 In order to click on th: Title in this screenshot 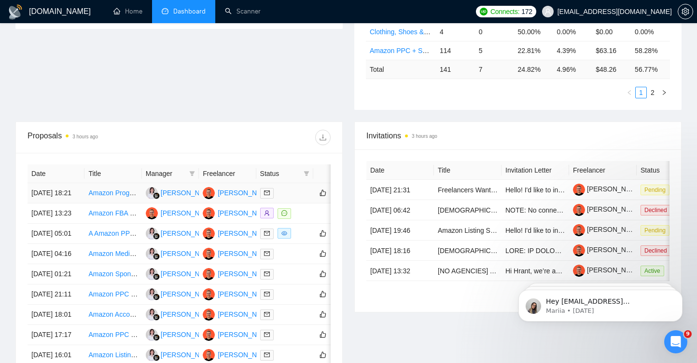, I will do `click(467, 170)`.